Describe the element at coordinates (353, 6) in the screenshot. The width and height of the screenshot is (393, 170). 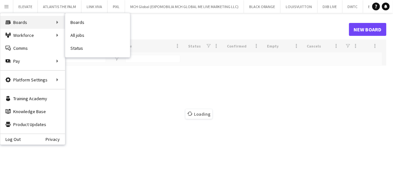
I see `button: DWTC` at that location.